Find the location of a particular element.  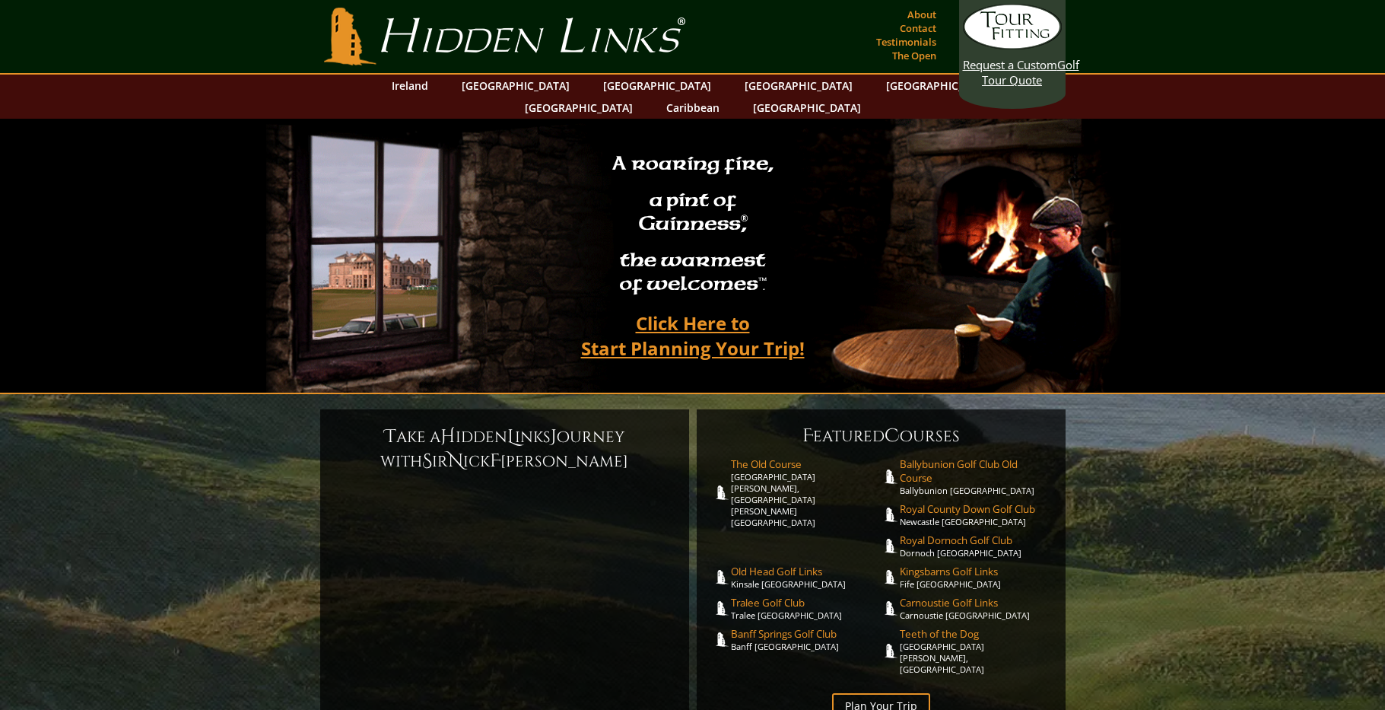

span: Request a Custom is located at coordinates (1010, 65).